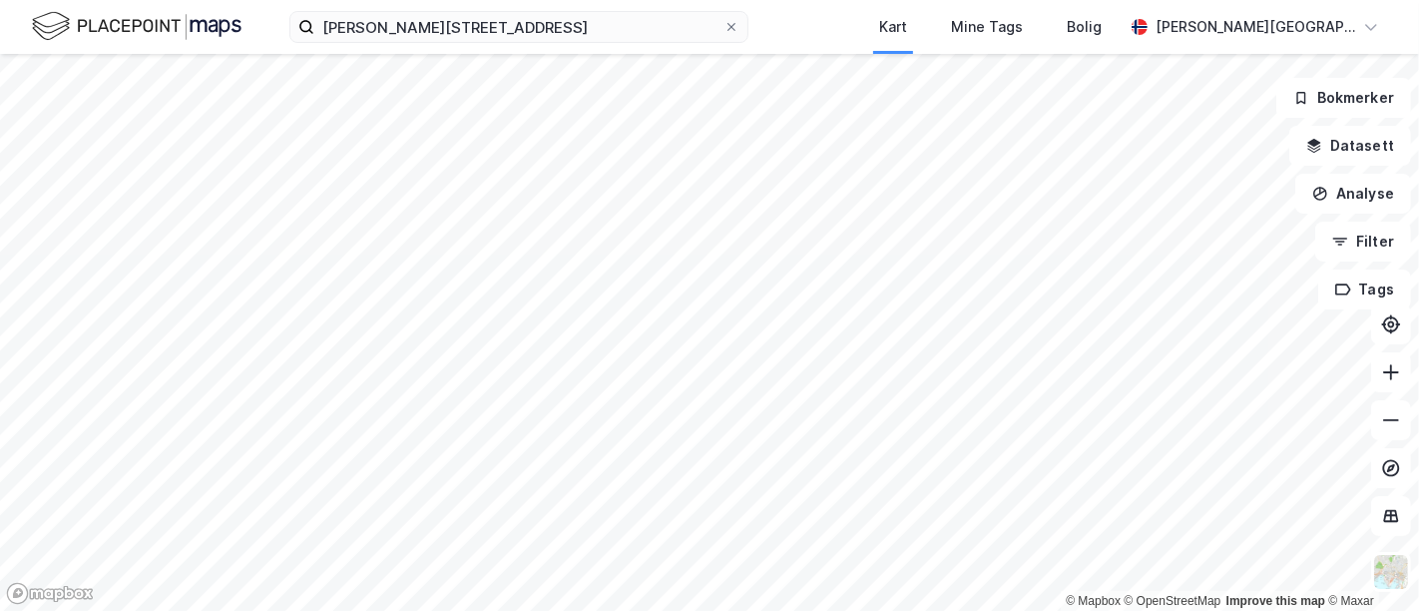  Describe the element at coordinates (137, 26) in the screenshot. I see `img: logo.f888ab2527a4732fd821a326f86c7f29.svg` at that location.